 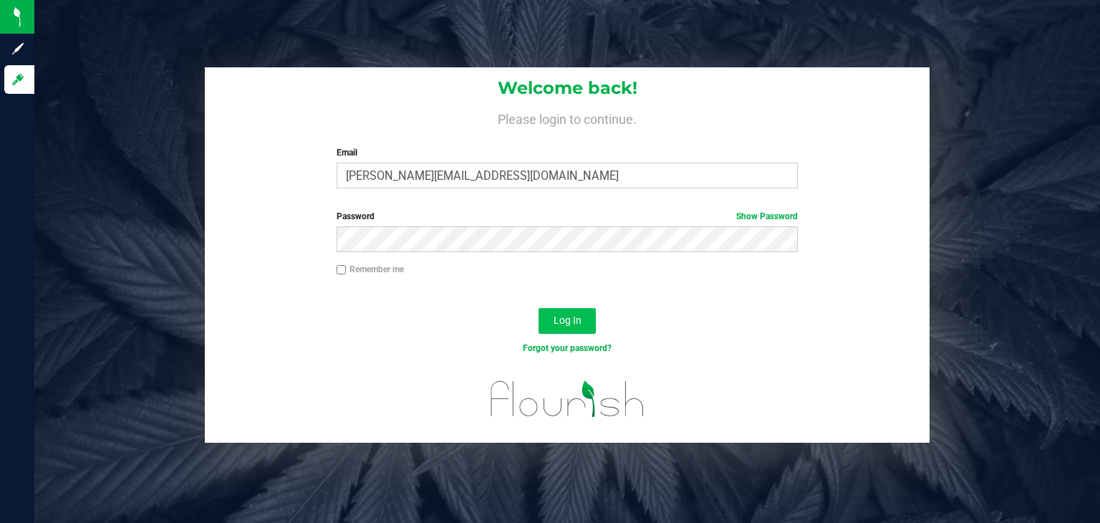 I want to click on inline-svg: Sign up, so click(x=18, y=49).